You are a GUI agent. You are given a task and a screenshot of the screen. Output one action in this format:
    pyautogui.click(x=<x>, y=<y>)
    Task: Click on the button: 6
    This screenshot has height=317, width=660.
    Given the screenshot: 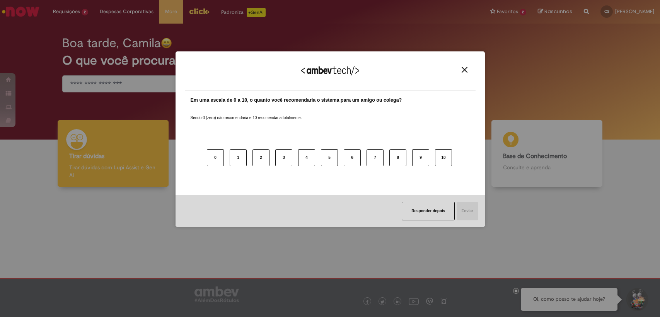 What is the action you would take?
    pyautogui.click(x=352, y=158)
    